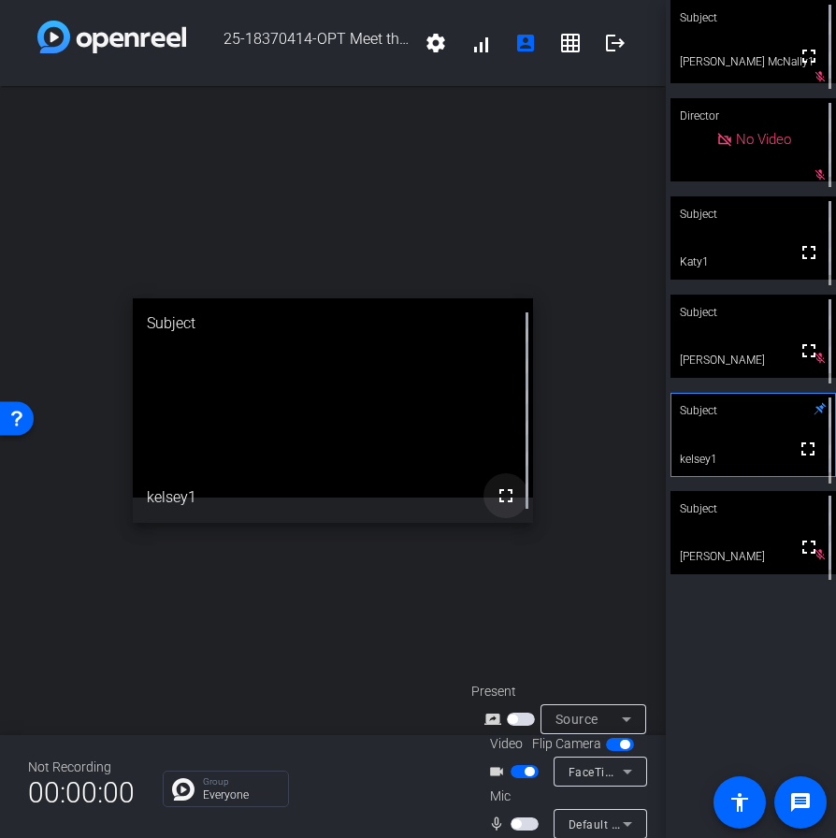  I want to click on p: Everyone, so click(240, 795).